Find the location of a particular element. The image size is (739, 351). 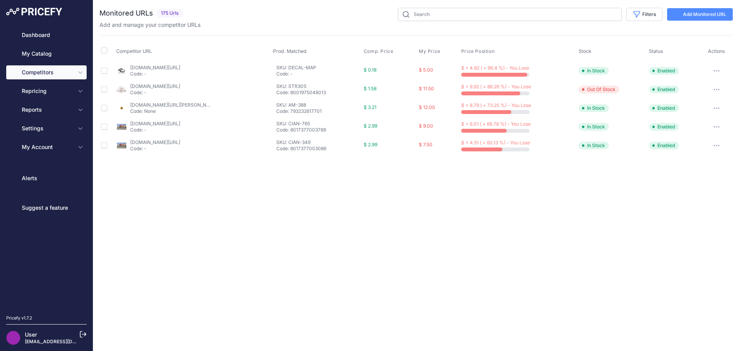

span: $ + 6.01 ( + 66.78 %) - You Lose is located at coordinates (496, 124).